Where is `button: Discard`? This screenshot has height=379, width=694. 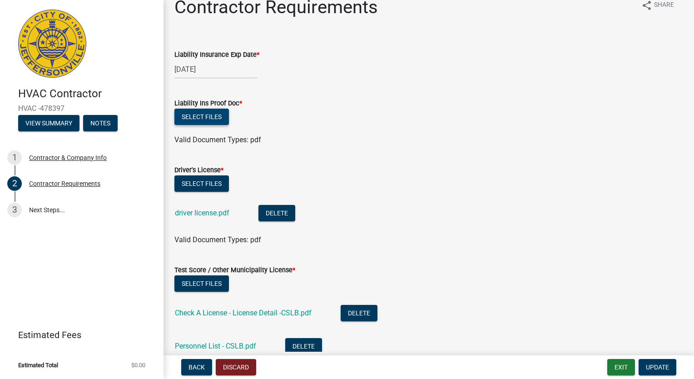 button: Discard is located at coordinates (236, 367).